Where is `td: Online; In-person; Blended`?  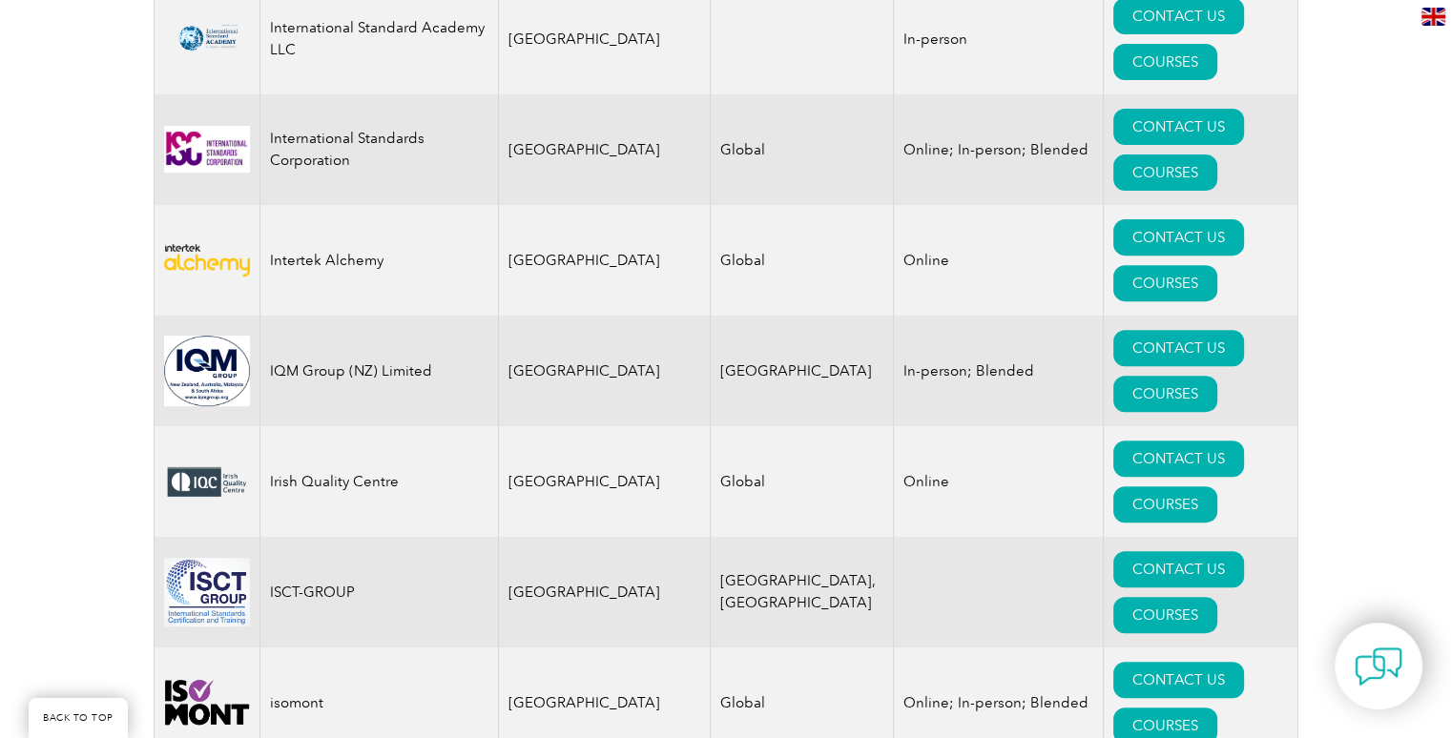
td: Online; In-person; Blended is located at coordinates (999, 150).